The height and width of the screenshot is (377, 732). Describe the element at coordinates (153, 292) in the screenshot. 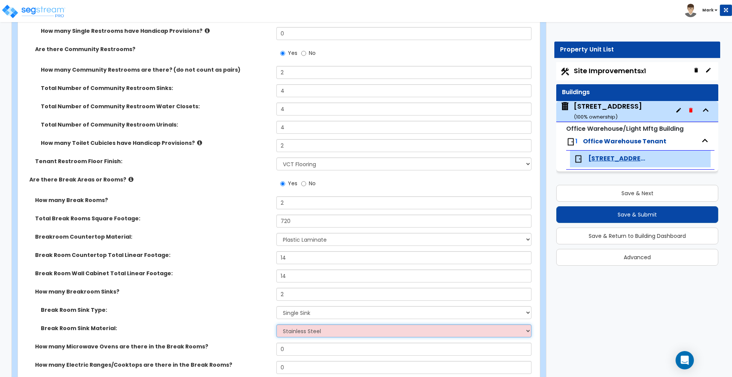

I see `label: How many Breakroom Sinks?` at that location.